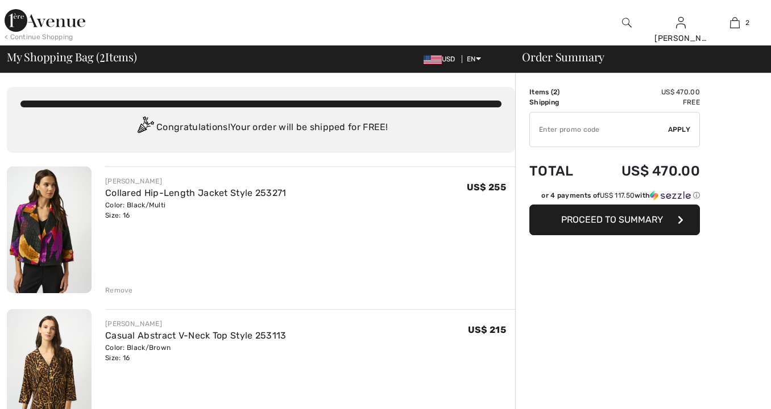 Image resolution: width=771 pixels, height=409 pixels. Describe the element at coordinates (645, 102) in the screenshot. I see `td: Free` at that location.